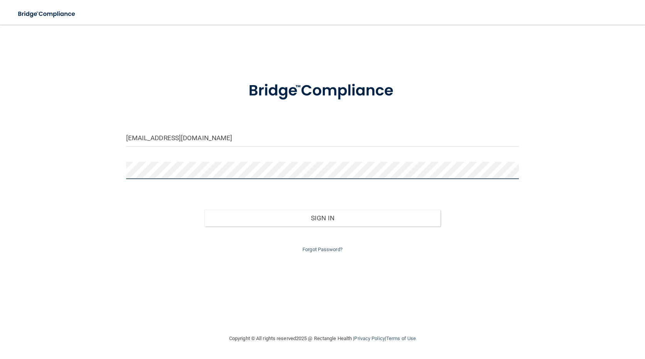  Describe the element at coordinates (401, 339) in the screenshot. I see `a: Terms of Use` at that location.